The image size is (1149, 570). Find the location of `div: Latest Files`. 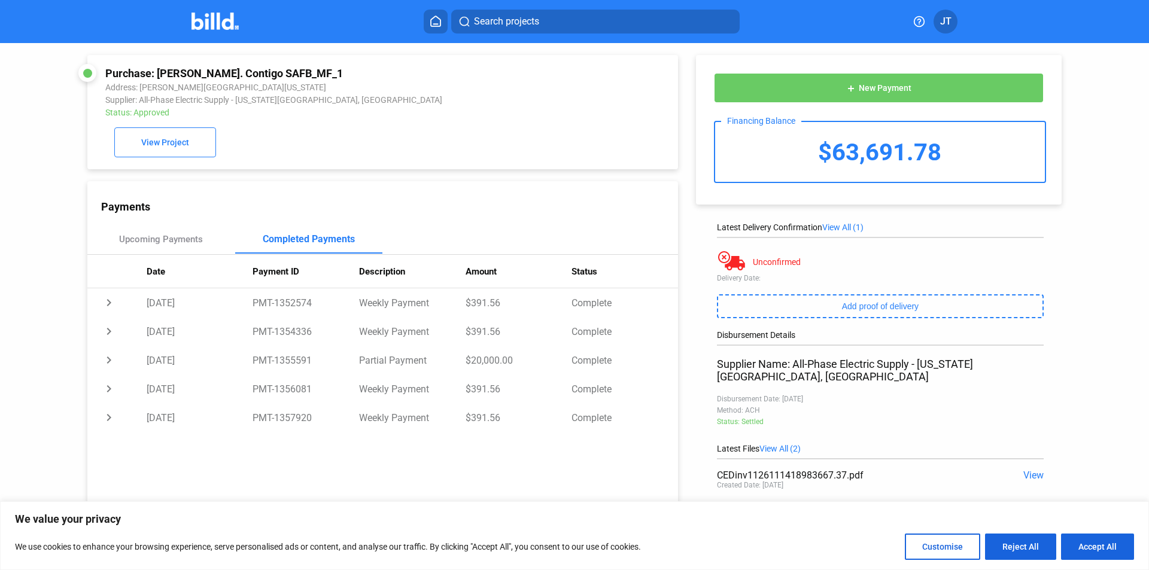

div: Latest Files is located at coordinates (880, 449).